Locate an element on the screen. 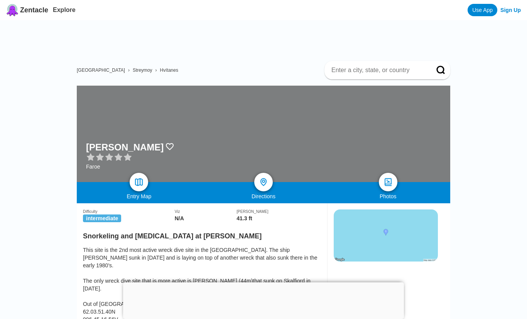  span: Streymoy is located at coordinates (142, 70).